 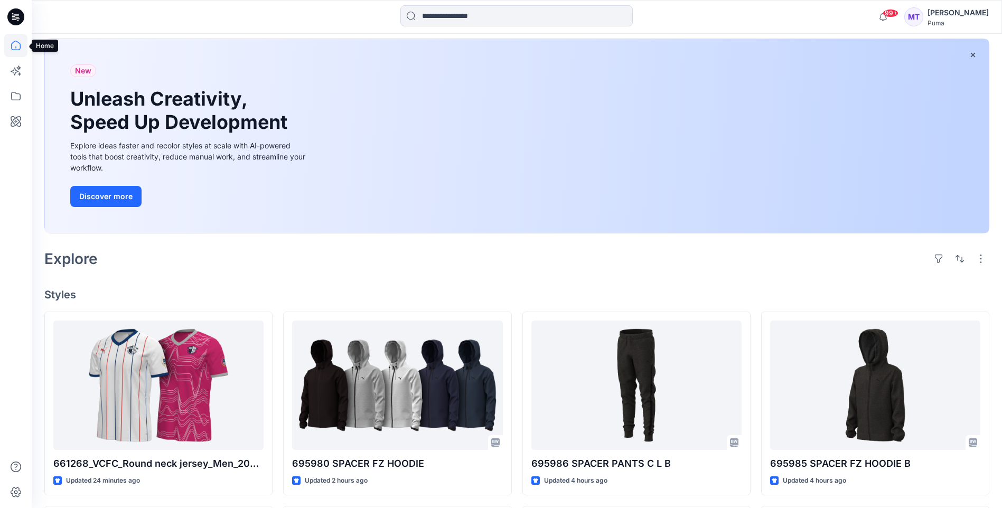 What do you see at coordinates (636, 385) in the screenshot?
I see `a: 695986 SPACER PANTS C L B` at bounding box center [636, 385].